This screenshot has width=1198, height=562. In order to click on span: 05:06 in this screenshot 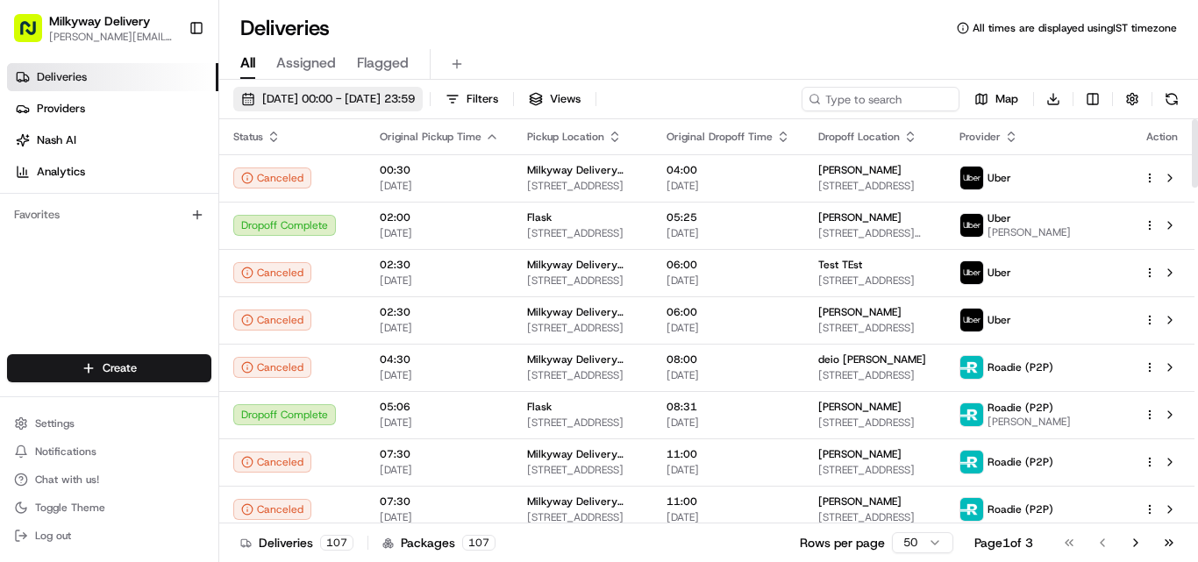, I will do `click(439, 407)`.